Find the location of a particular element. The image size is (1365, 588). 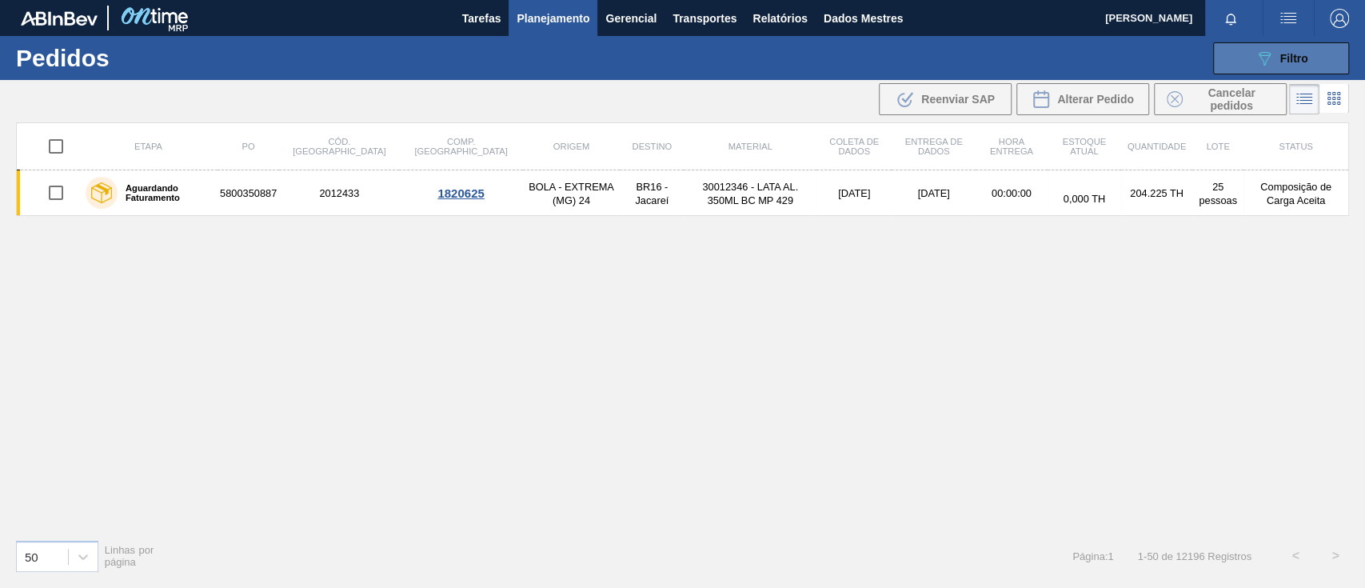

font: Quantidade is located at coordinates (1157, 146).